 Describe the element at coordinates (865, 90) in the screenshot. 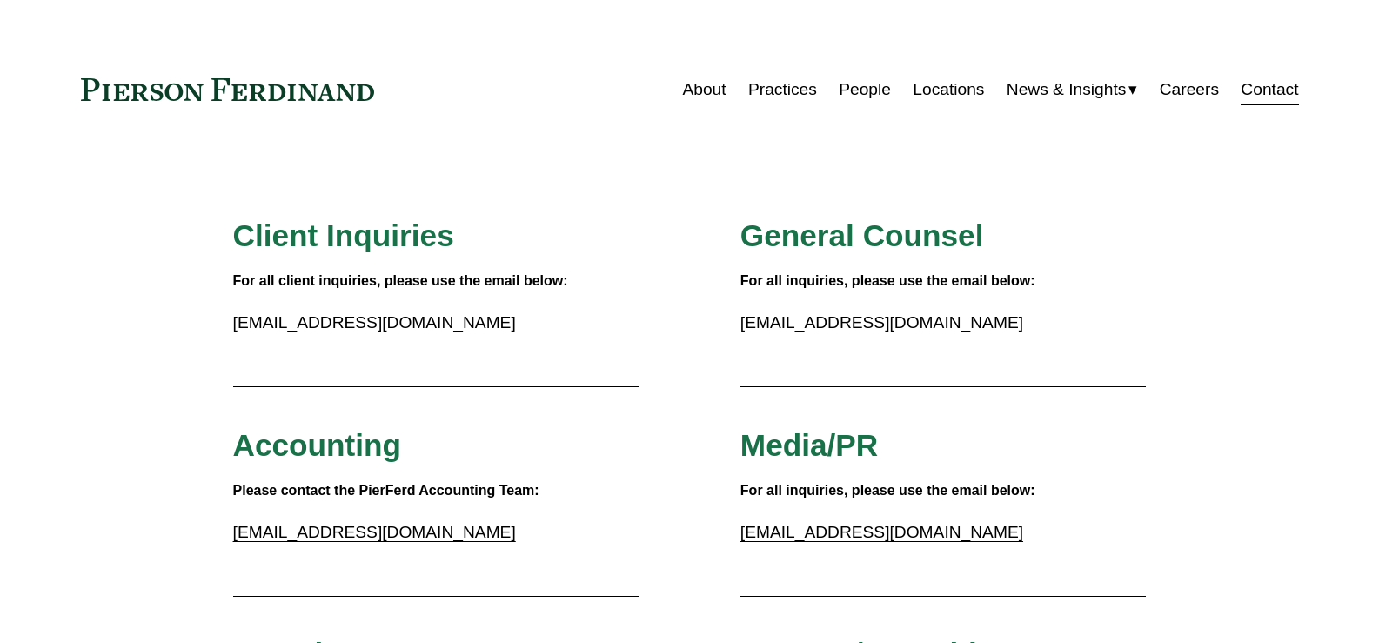

I see `a: People` at that location.